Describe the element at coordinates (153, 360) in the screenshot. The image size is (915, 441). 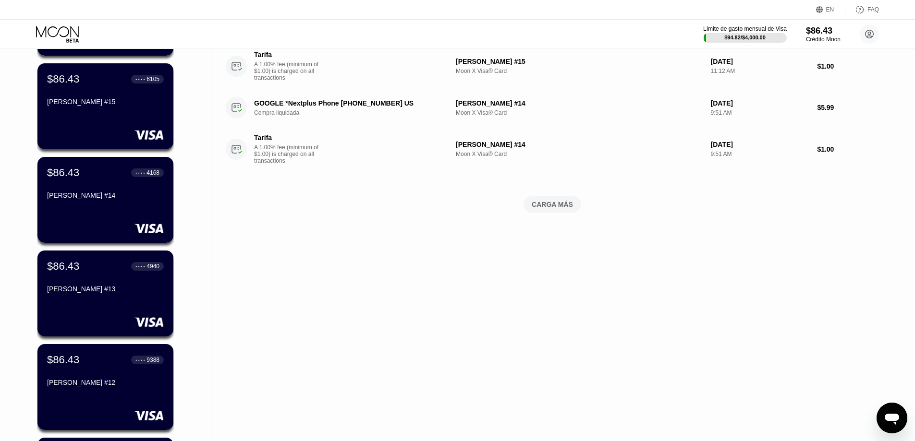
I see `div: 9388` at that location.